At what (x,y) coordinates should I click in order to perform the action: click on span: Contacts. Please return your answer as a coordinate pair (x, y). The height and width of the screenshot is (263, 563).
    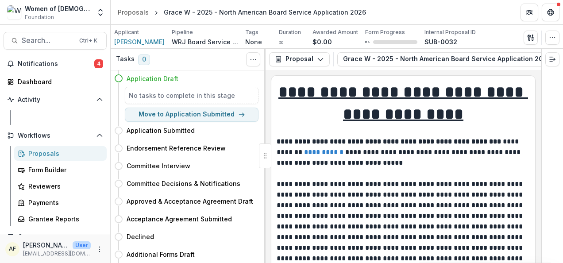
    Looking at the image, I should click on (55, 237).